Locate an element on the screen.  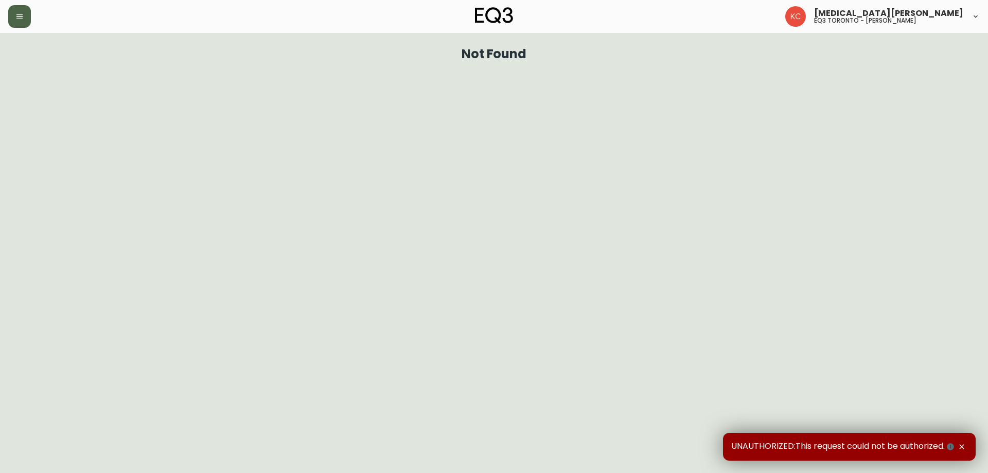
h1: Not Found is located at coordinates (494, 54).